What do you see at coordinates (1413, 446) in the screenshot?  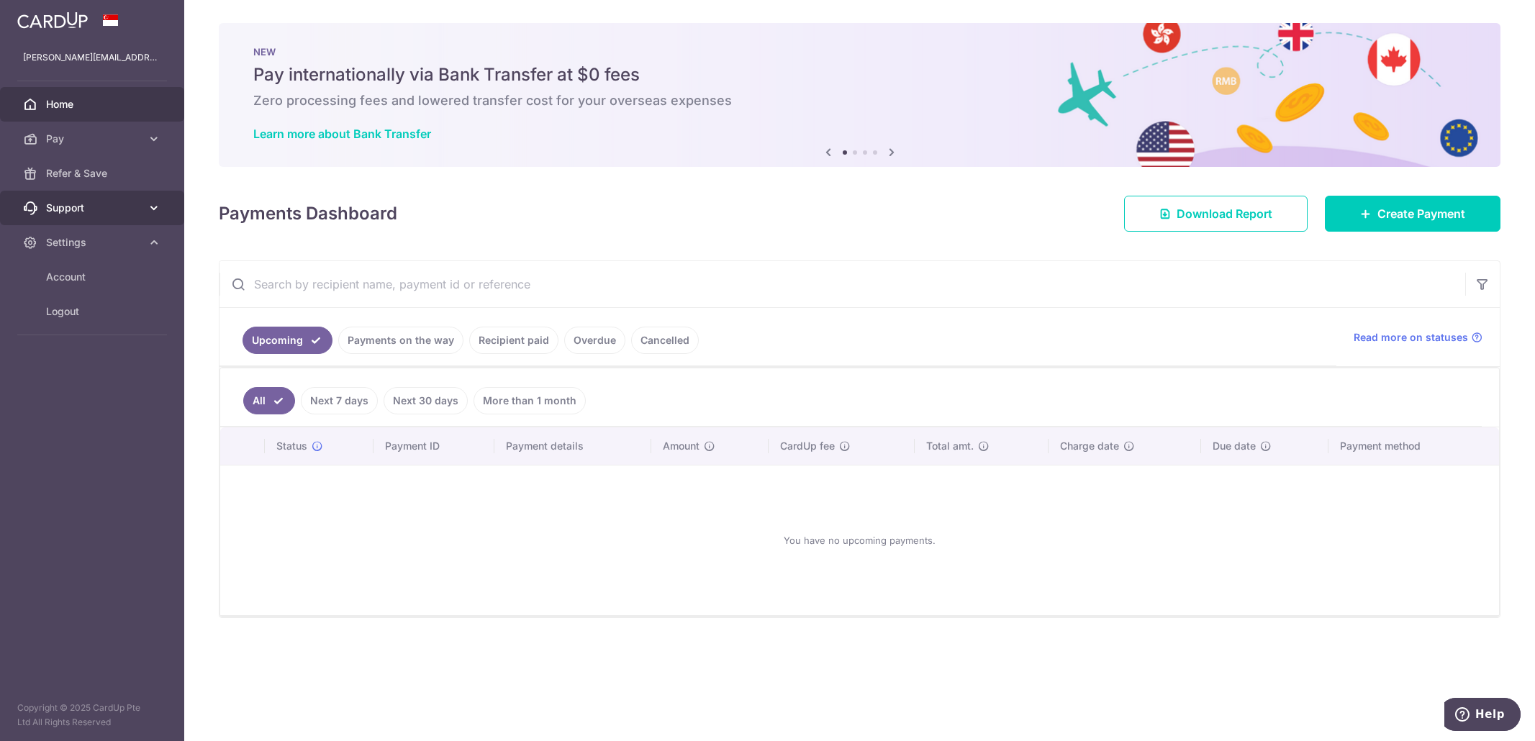 I see `th: Payment method` at bounding box center [1413, 446].